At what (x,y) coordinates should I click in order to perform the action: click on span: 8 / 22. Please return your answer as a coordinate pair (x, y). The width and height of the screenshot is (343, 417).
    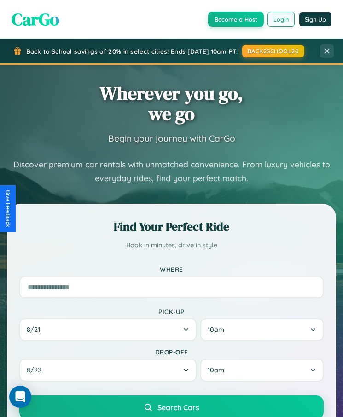
    Looking at the image, I should click on (36, 370).